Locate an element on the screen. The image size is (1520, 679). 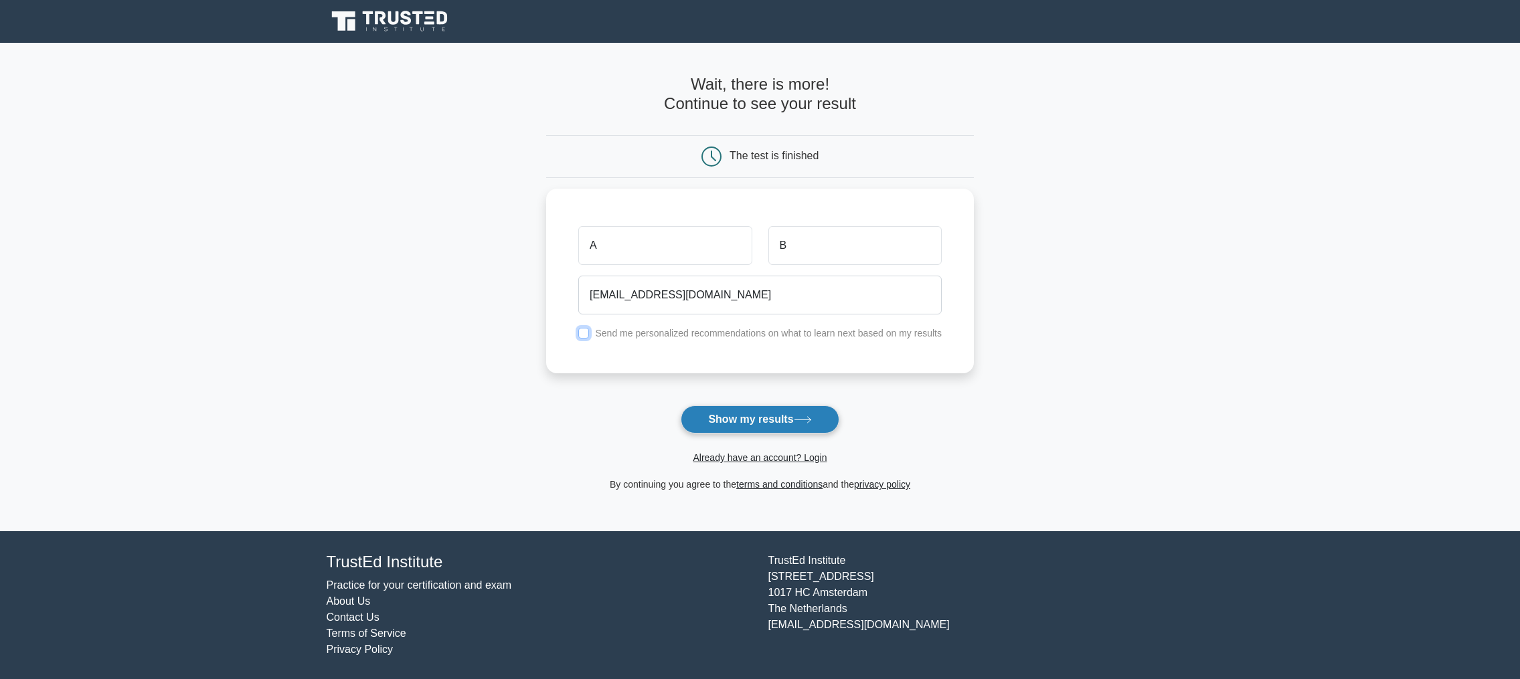
a: Privacy Policy is located at coordinates (360, 649).